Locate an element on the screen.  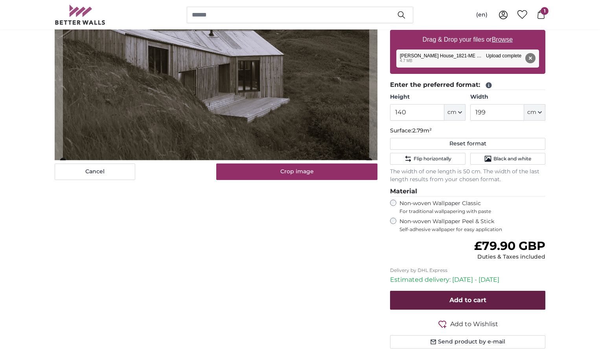
button: Cancel is located at coordinates (95, 172).